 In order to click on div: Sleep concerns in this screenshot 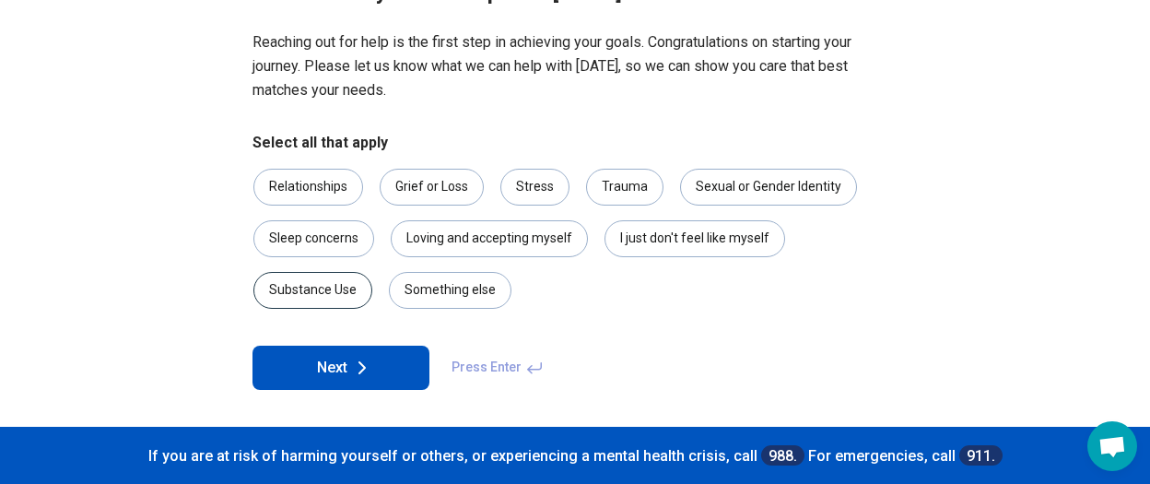, I will do `click(313, 239)`.